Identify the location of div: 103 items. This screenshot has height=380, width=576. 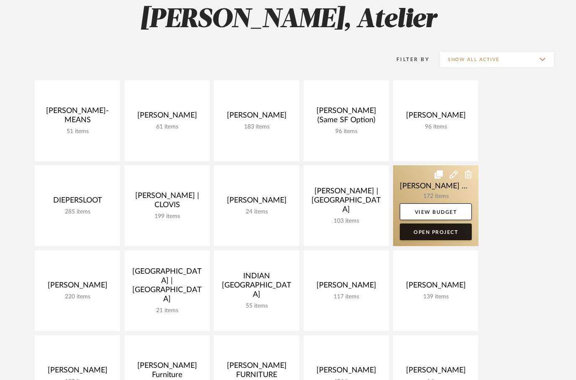
(346, 221).